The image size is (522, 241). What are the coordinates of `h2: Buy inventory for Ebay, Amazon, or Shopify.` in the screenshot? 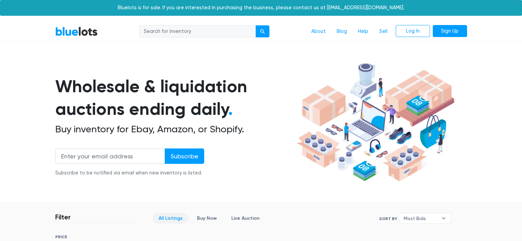 It's located at (175, 129).